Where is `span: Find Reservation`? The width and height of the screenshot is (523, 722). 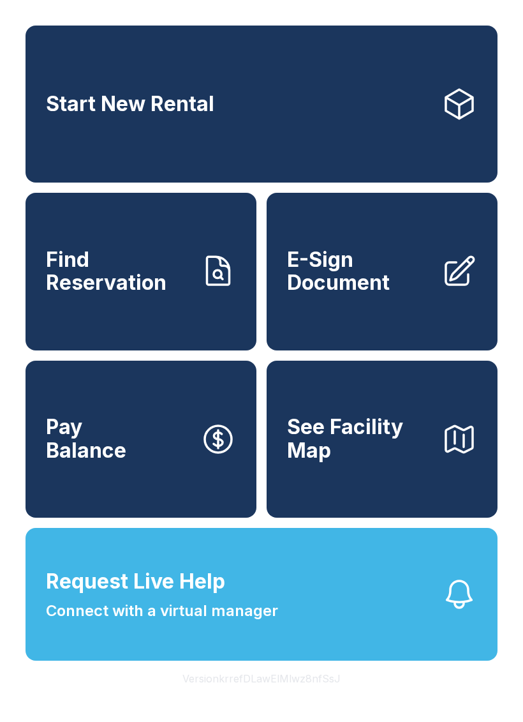 span: Find Reservation is located at coordinates (118, 271).